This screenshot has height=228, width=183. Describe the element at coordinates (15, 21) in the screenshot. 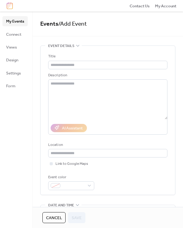

I see `a: My Events` at that location.